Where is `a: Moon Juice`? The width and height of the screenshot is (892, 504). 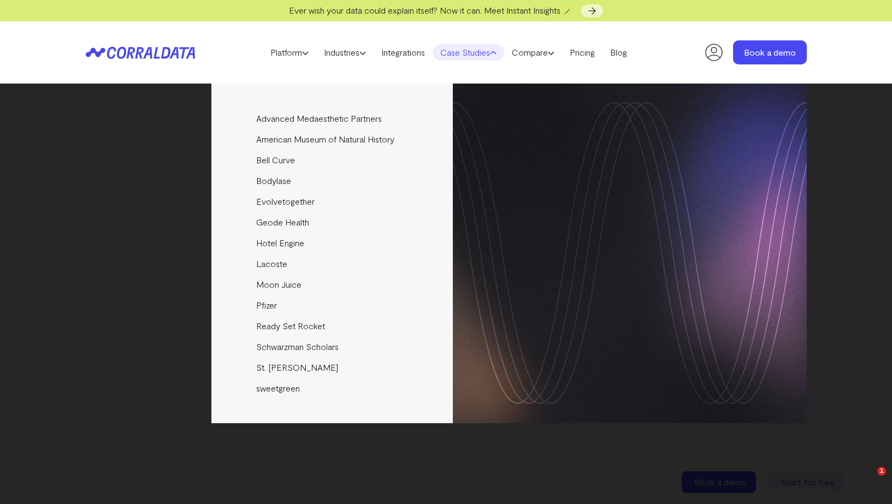 a: Moon Juice is located at coordinates (333, 285).